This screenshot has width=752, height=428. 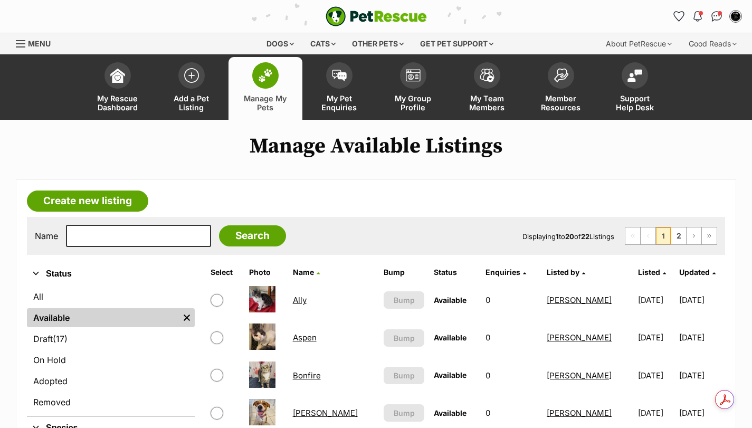 What do you see at coordinates (506, 272) in the screenshot?
I see `a: Enquiries` at bounding box center [506, 272].